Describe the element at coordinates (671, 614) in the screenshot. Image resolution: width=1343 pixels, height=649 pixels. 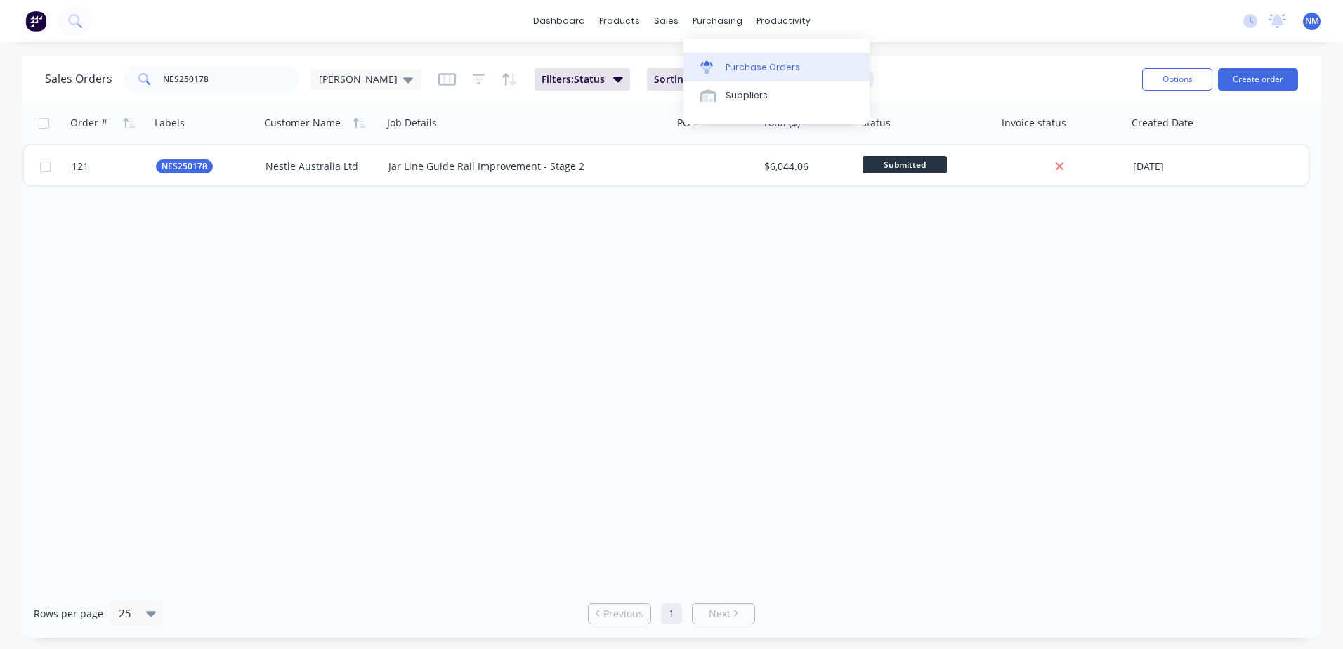
I see `ul: Pagination` at that location.